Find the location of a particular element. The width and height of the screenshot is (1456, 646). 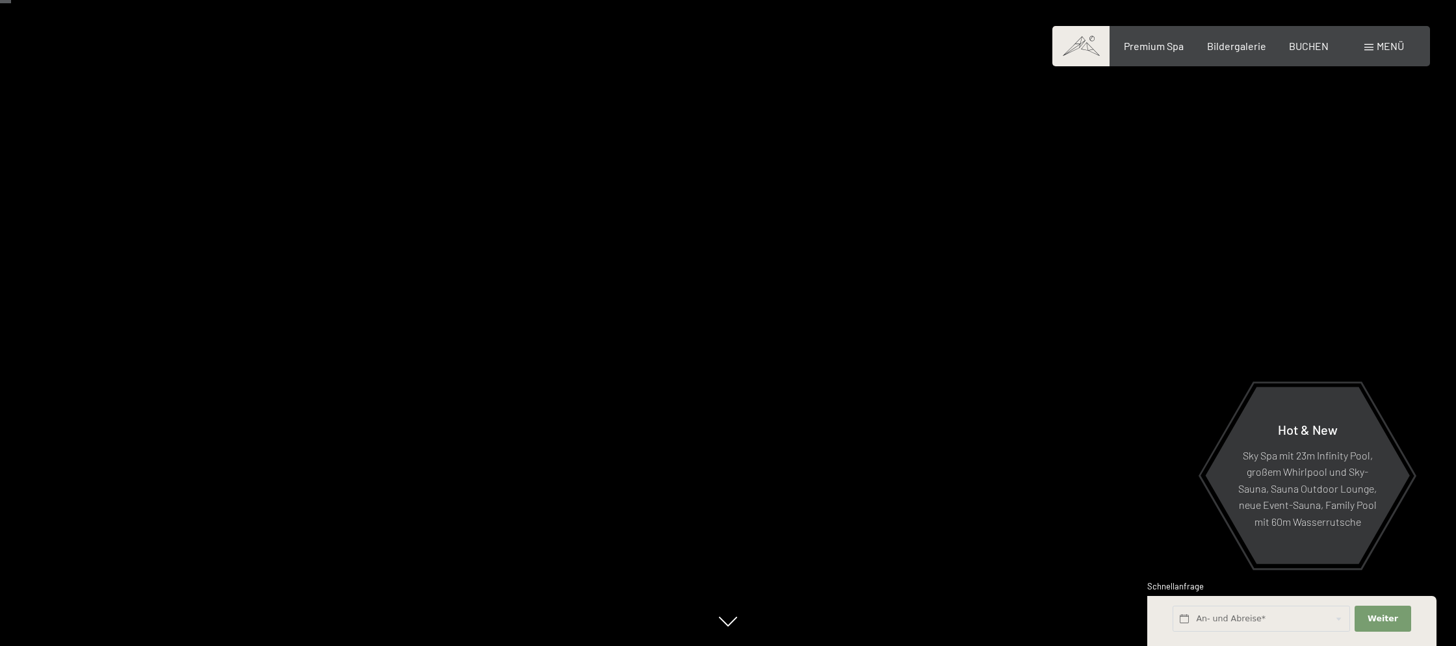

span: Bildergalerie is located at coordinates (1237, 46).